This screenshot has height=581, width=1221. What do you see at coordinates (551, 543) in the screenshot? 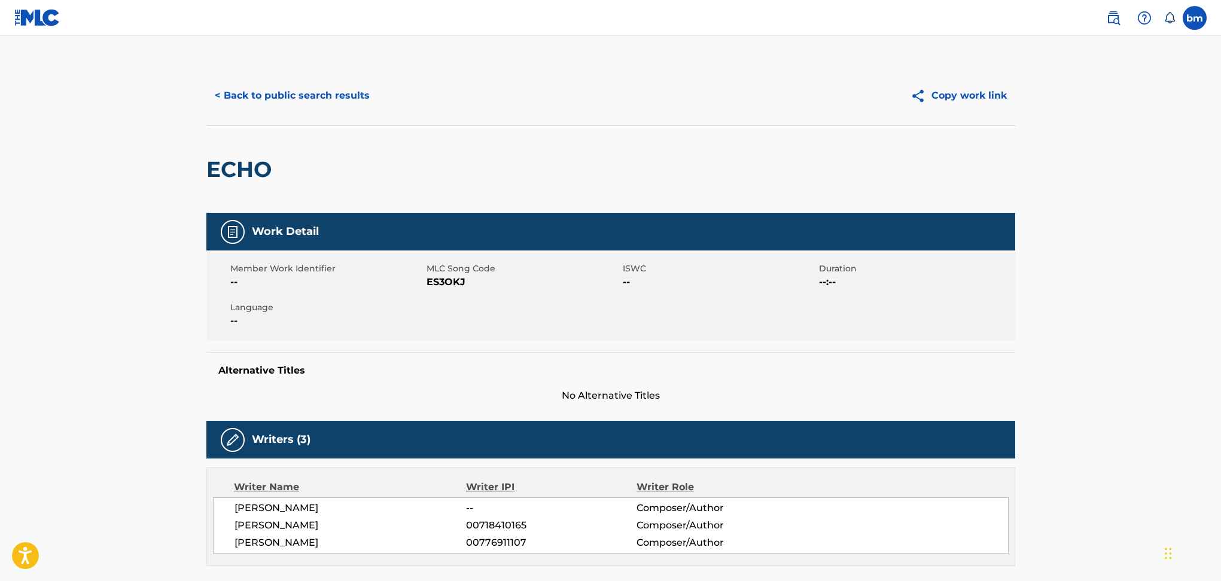
I see `span: 00776911107` at bounding box center [551, 543].